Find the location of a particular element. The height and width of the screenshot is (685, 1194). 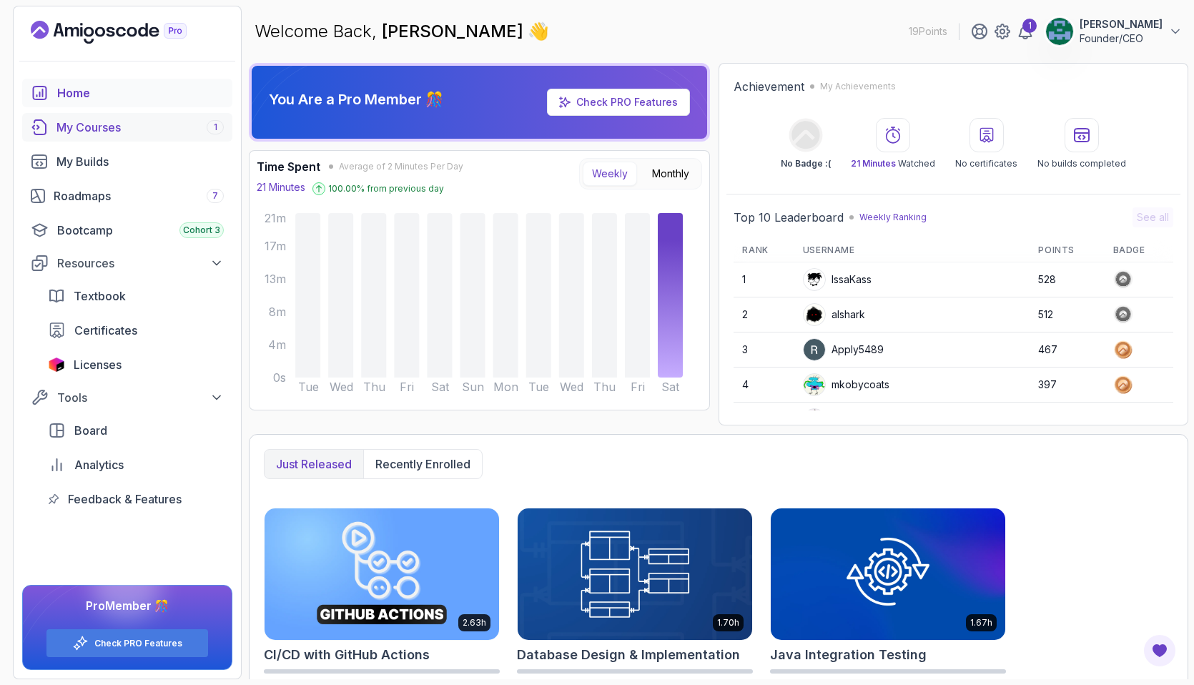

div: Apply5489 is located at coordinates (843, 350).